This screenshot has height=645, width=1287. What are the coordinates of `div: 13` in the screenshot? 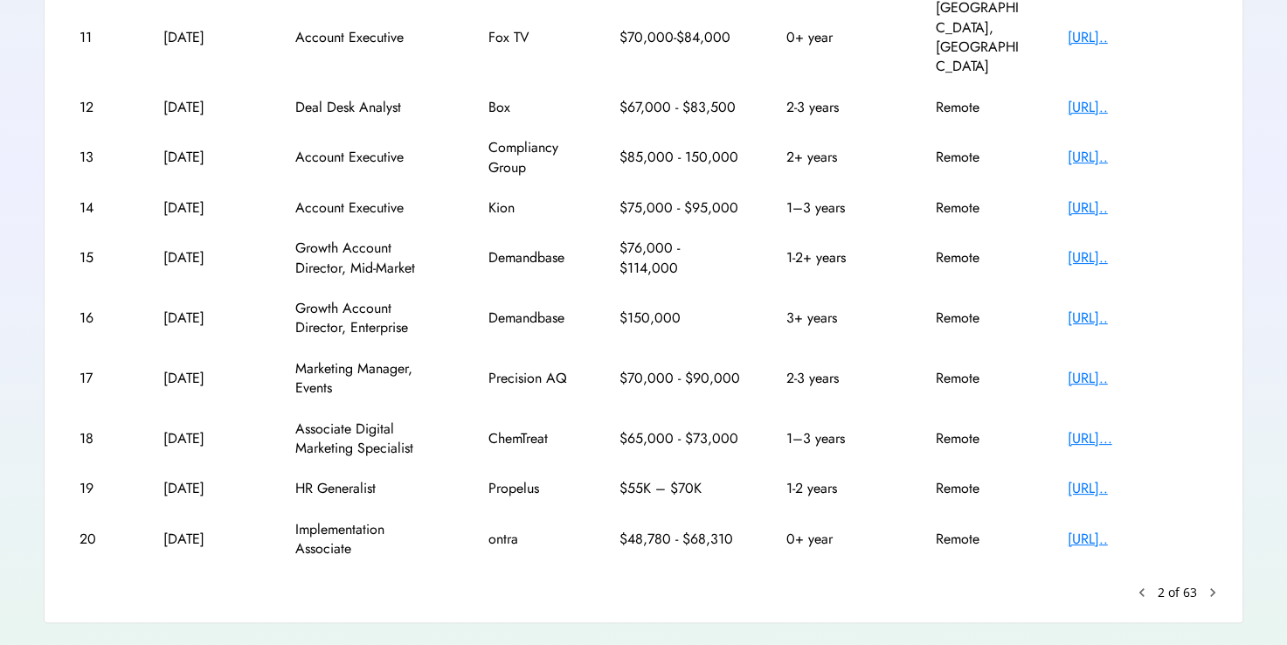 It's located at (99, 157).